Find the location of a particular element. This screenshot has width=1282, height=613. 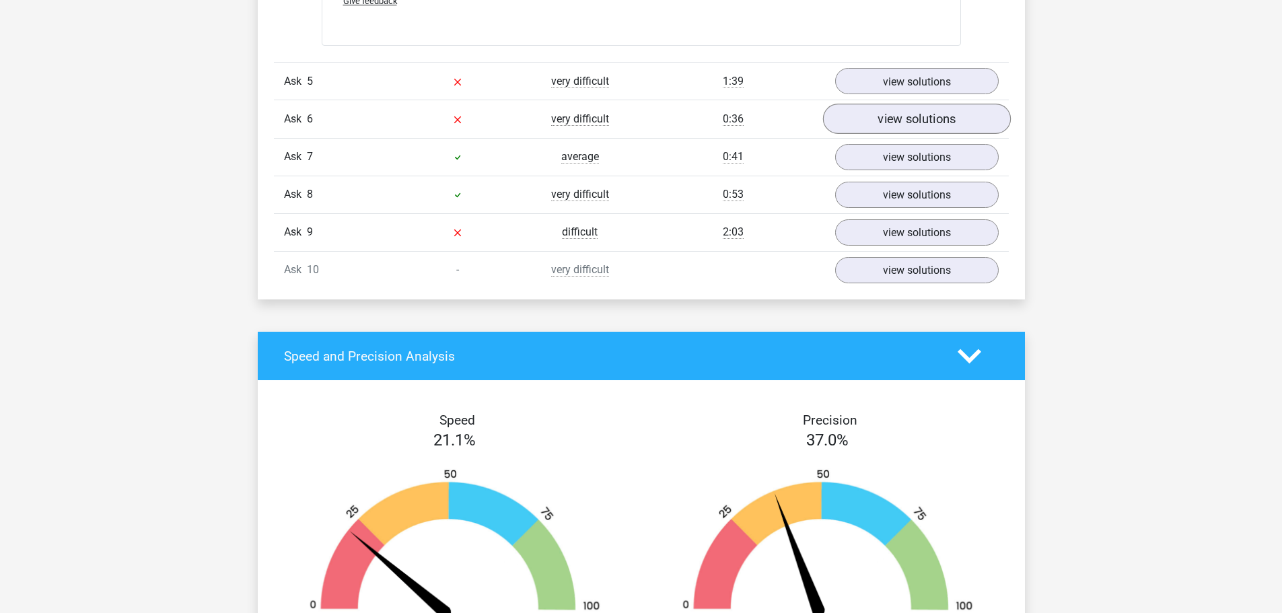

font: 1:39 is located at coordinates (733, 81).